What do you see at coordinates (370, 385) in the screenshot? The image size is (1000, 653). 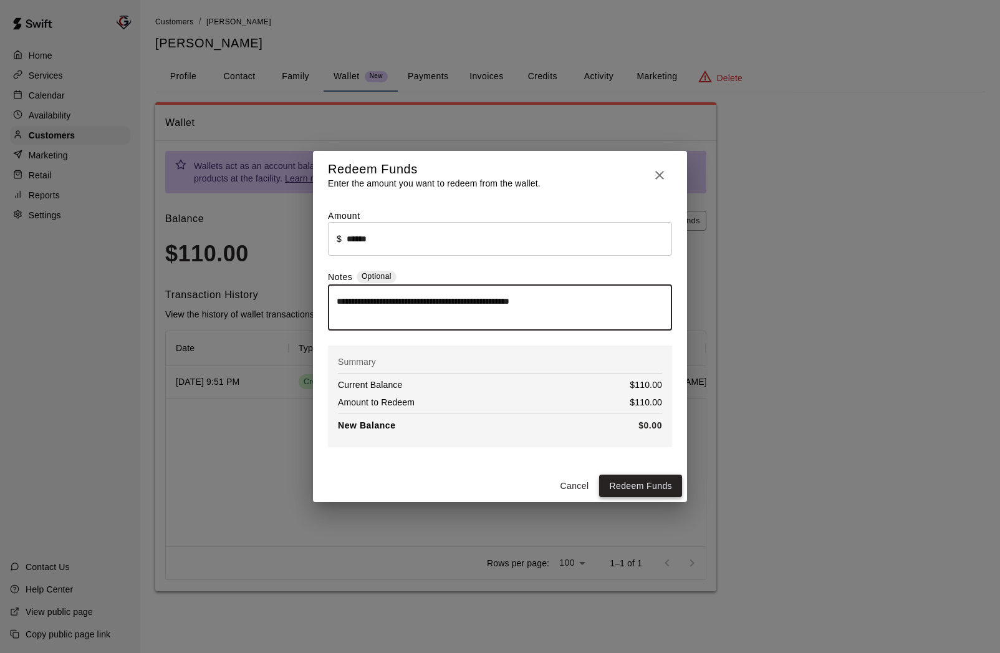 I see `p: Current Balance` at bounding box center [370, 385].